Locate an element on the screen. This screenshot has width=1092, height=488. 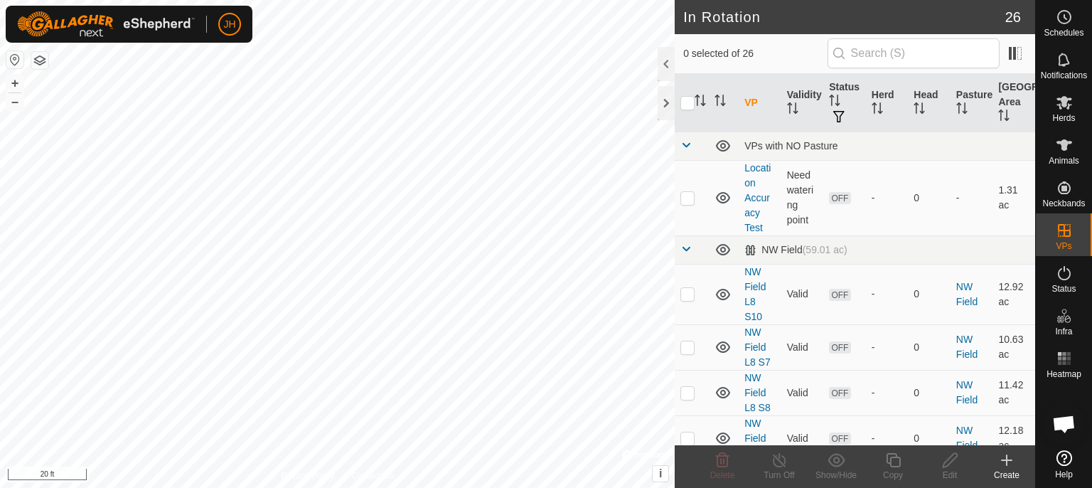
span: JH is located at coordinates (229, 24).